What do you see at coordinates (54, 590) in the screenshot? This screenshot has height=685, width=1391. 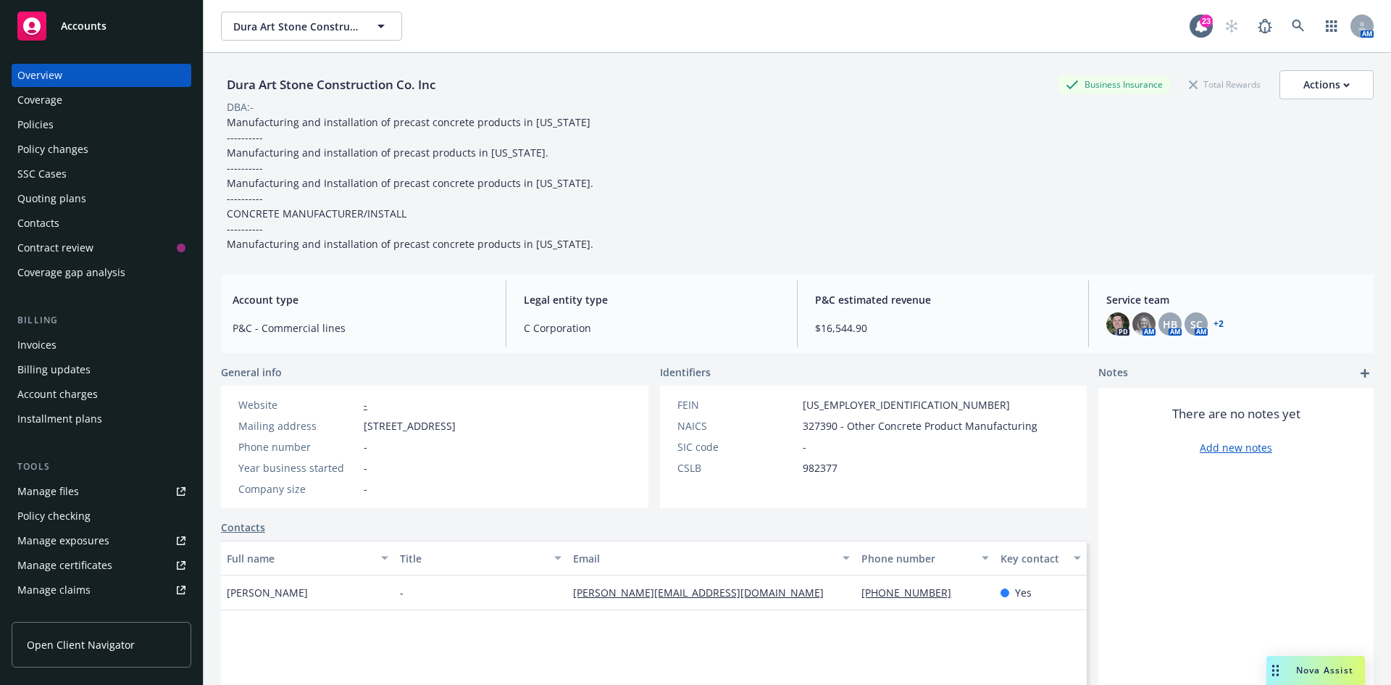 I see `div: Manage claims` at bounding box center [54, 590].